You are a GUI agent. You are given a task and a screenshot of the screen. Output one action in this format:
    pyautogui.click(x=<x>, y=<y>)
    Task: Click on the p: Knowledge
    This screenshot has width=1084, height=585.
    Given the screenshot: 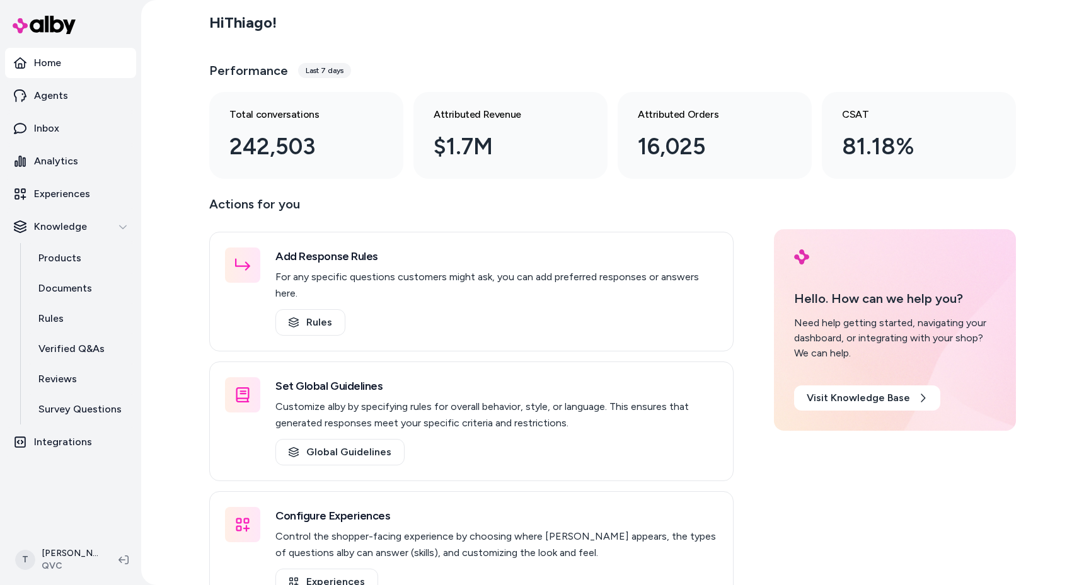 What is the action you would take?
    pyautogui.click(x=60, y=227)
    